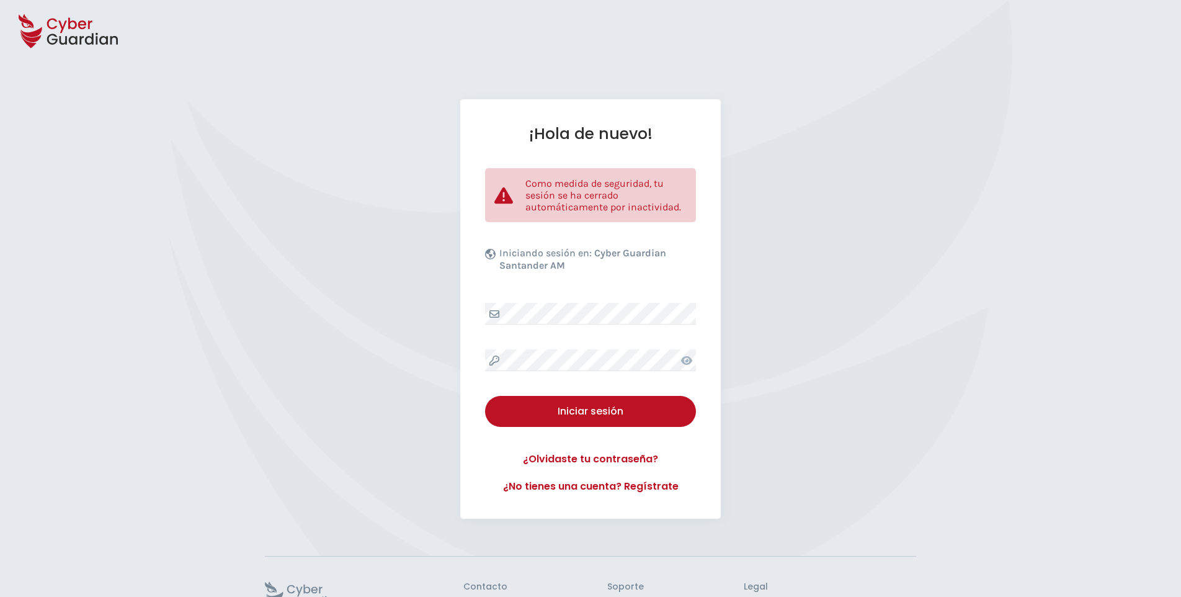  Describe the element at coordinates (590, 411) in the screenshot. I see `button: Iniciar sesión` at that location.